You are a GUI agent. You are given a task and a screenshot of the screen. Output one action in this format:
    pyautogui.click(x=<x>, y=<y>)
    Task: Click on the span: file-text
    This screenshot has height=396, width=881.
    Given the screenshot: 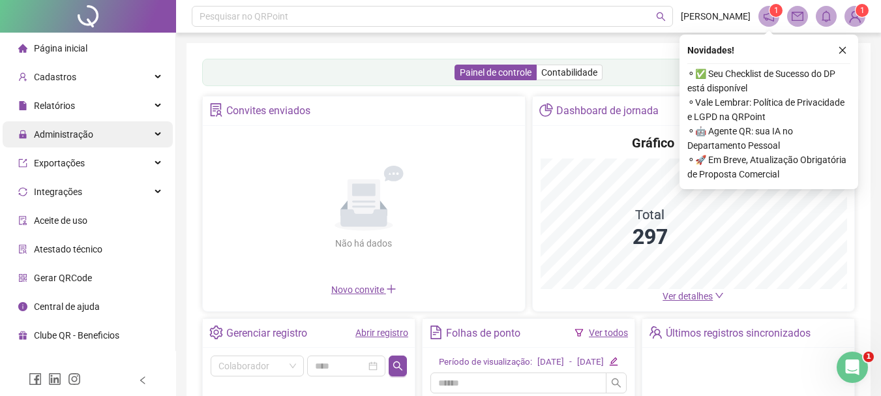 What is the action you would take?
    pyautogui.click(x=436, y=332)
    